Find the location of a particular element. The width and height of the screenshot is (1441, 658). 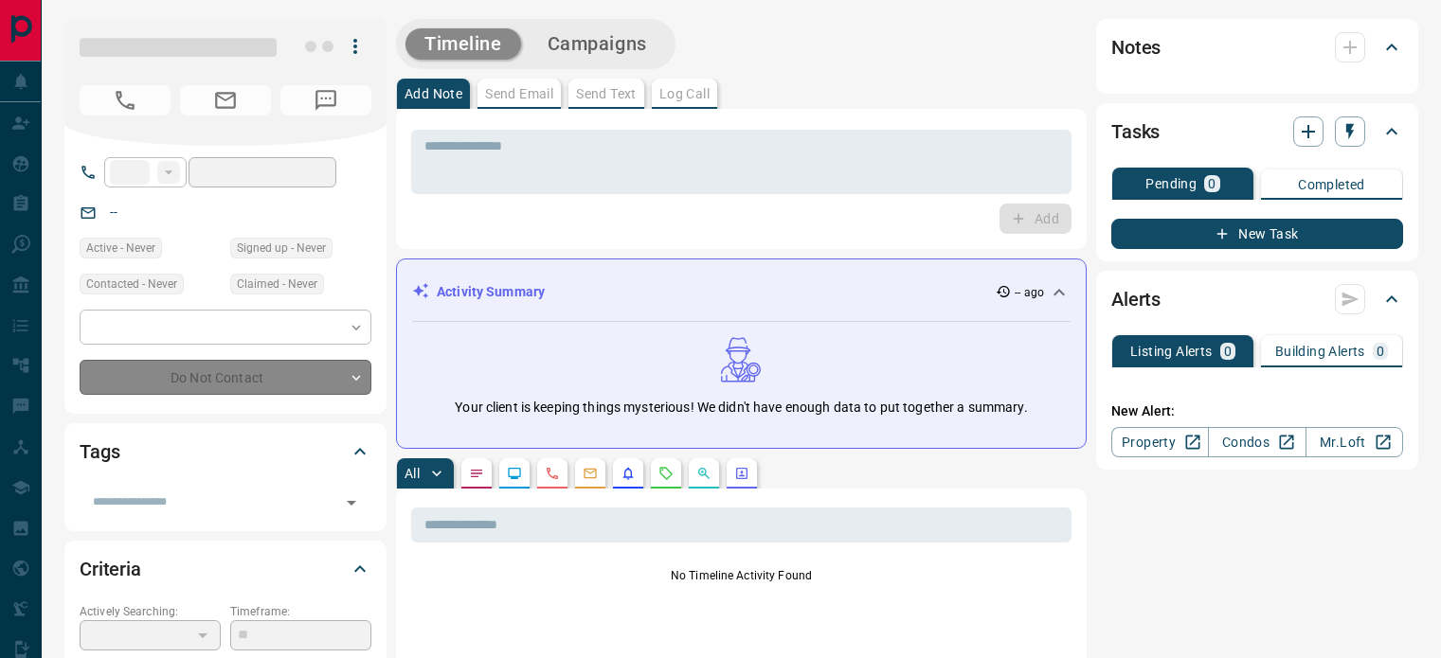

p: Timeframe: is located at coordinates (300, 612).